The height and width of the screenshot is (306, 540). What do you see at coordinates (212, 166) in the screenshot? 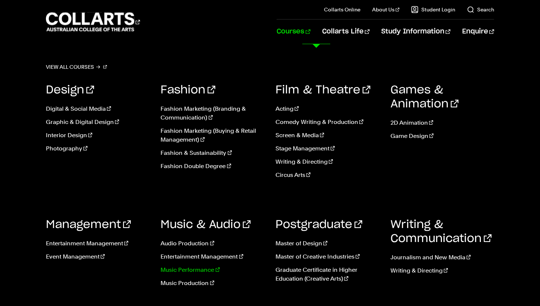
I see `a: Fashion Double Degree` at bounding box center [212, 166].